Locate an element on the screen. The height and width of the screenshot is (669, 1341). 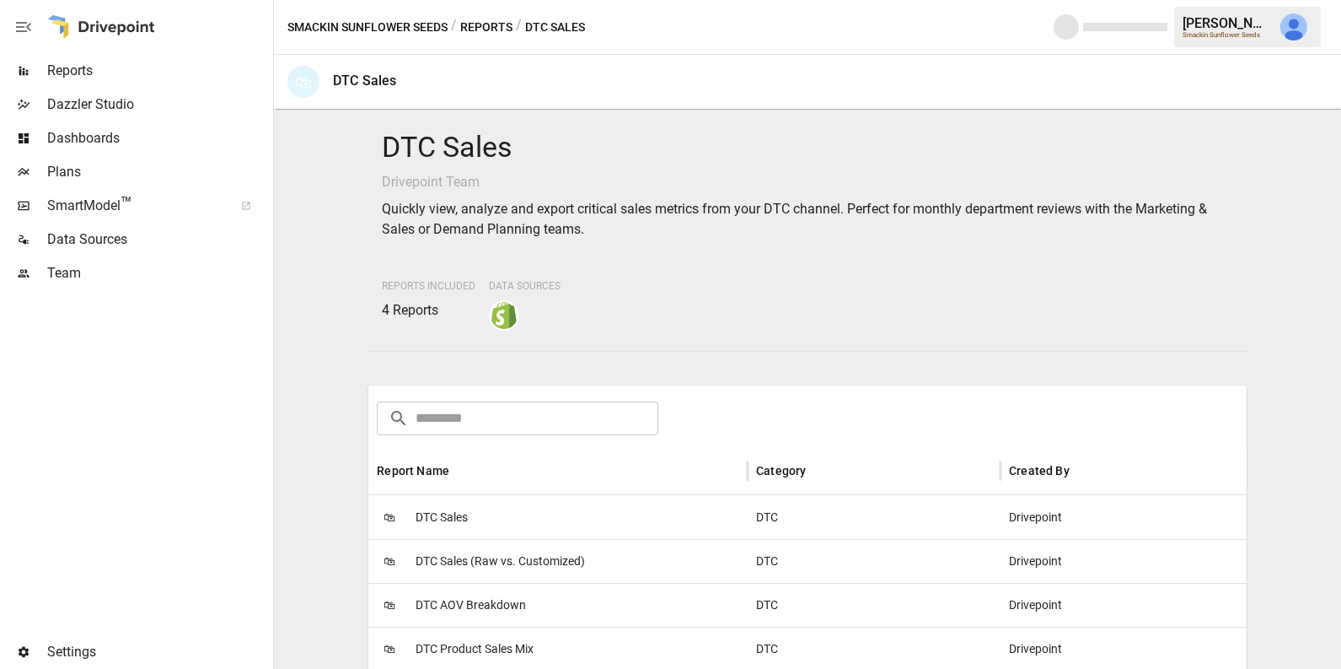
span: Team is located at coordinates (159, 273).